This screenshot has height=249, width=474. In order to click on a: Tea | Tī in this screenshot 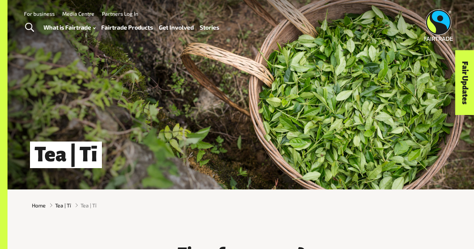, I will do `click(63, 205)`.